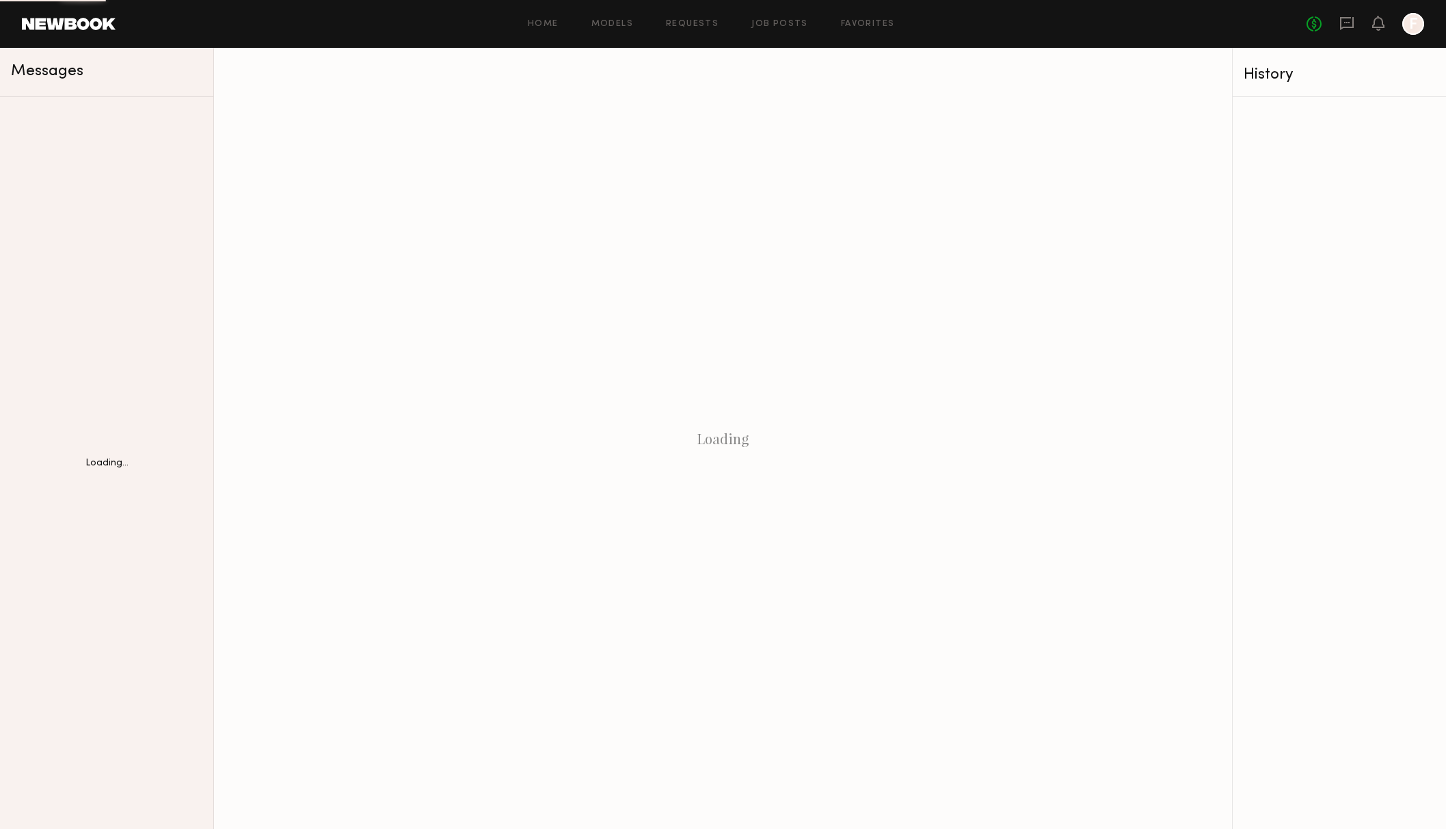  Describe the element at coordinates (867, 24) in the screenshot. I see `a: Favorites` at that location.